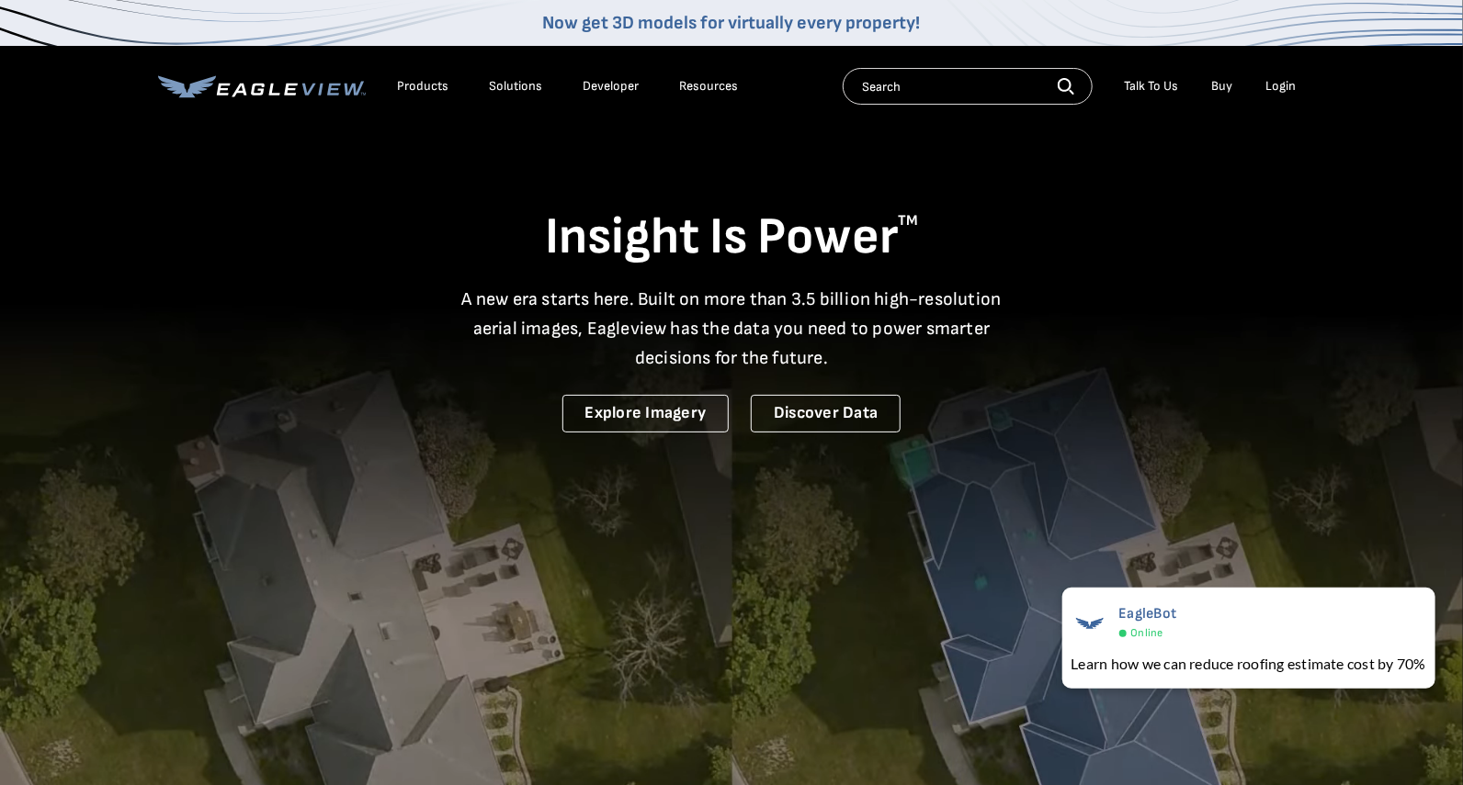 Image resolution: width=1463 pixels, height=785 pixels. What do you see at coordinates (646, 413) in the screenshot?
I see `a: Explore Imagery` at bounding box center [646, 413].